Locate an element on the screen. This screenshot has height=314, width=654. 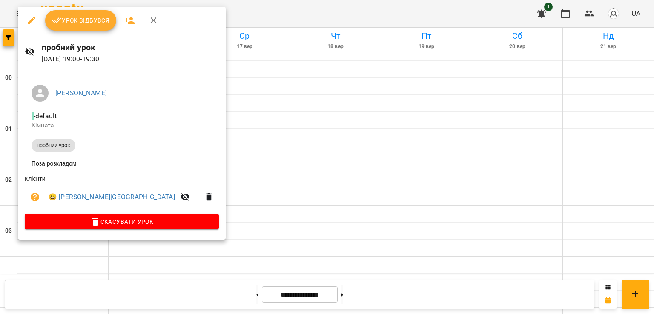
span: Скасувати Урок is located at coordinates (122, 222).